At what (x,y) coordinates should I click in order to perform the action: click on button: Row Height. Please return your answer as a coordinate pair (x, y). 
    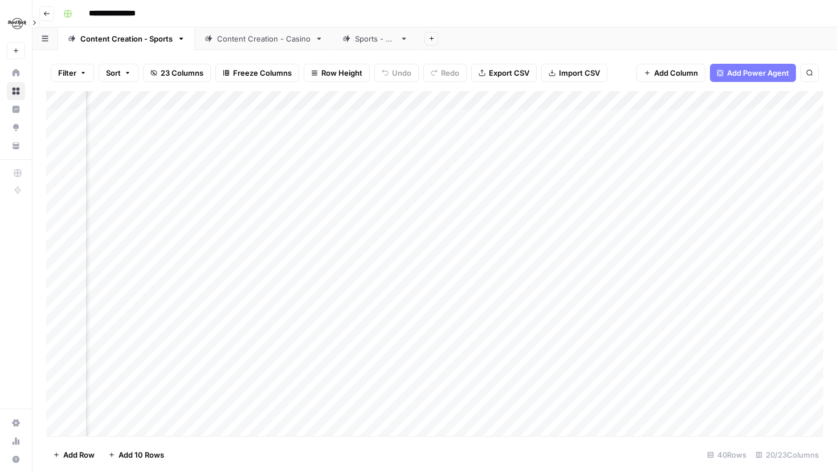
    Looking at the image, I should click on (337, 73).